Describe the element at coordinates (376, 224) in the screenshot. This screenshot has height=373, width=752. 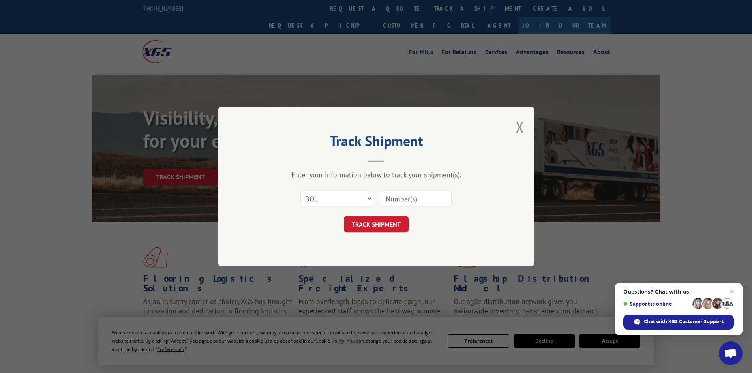
I see `button: TRACK SHIPMENT` at that location.